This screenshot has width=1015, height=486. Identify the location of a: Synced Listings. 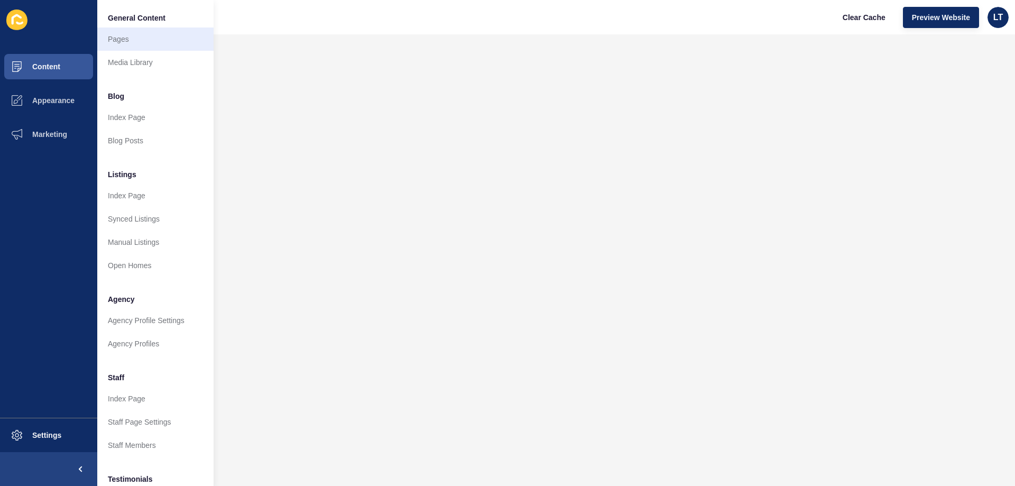
(155, 219).